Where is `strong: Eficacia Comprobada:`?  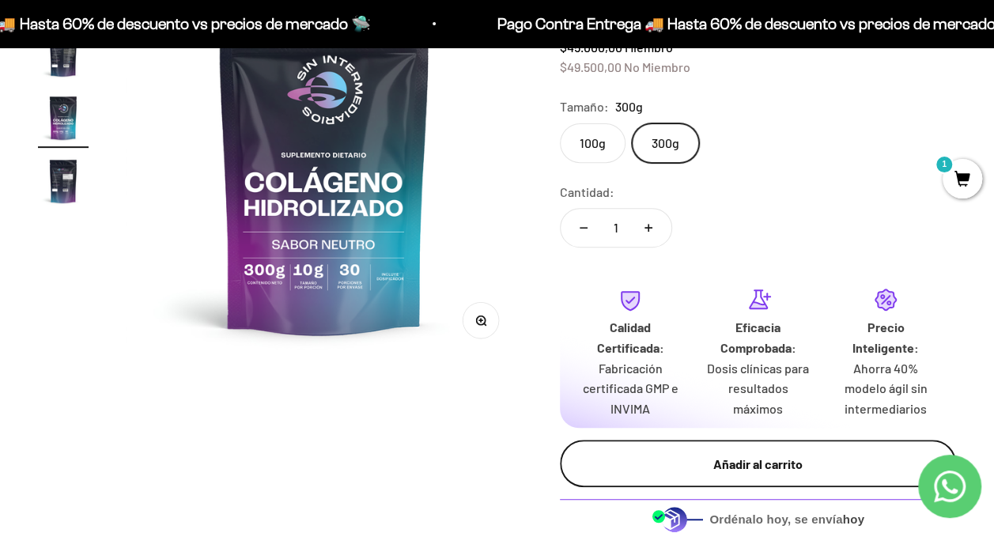 strong: Eficacia Comprobada: is located at coordinates (758, 337).